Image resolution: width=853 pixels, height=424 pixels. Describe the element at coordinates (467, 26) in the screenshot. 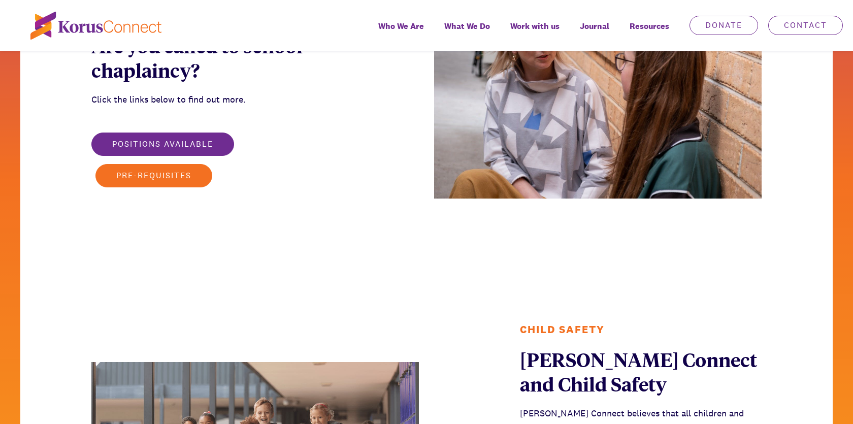

I see `span: What We Do` at that location.